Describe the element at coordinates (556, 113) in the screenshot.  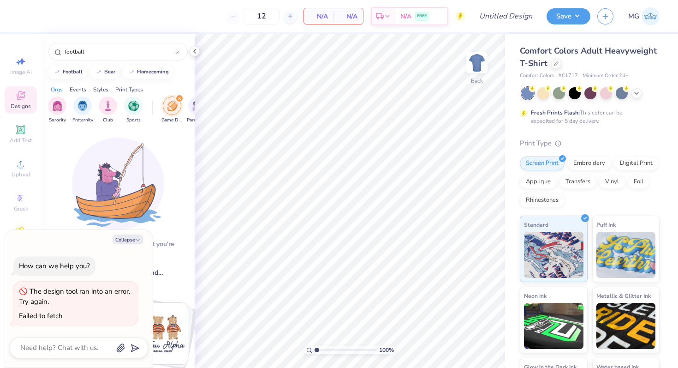
I see `strong: Fresh Prints Flash:` at that location.